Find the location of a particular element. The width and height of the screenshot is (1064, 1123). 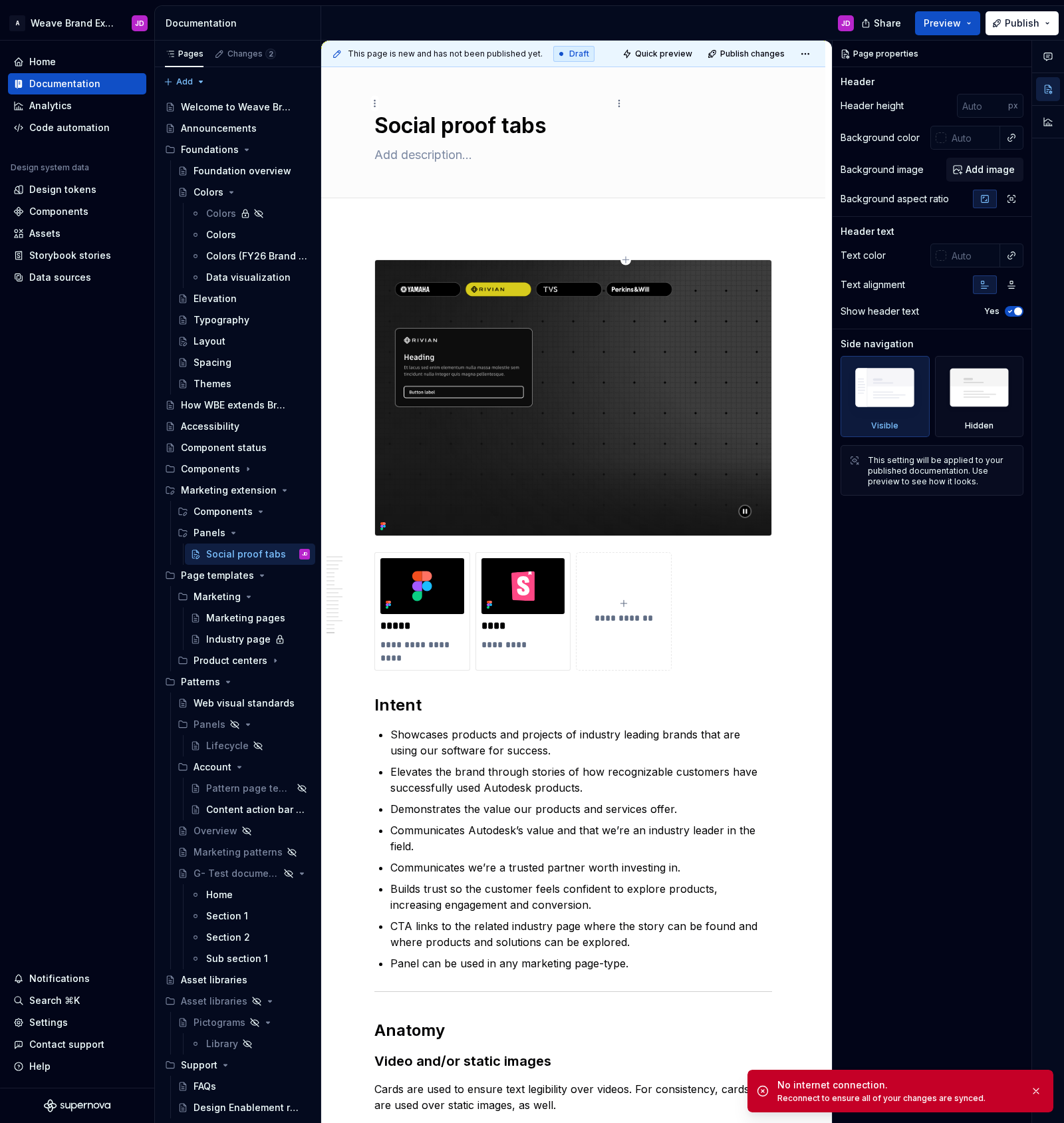

button: Add image is located at coordinates (985, 170).